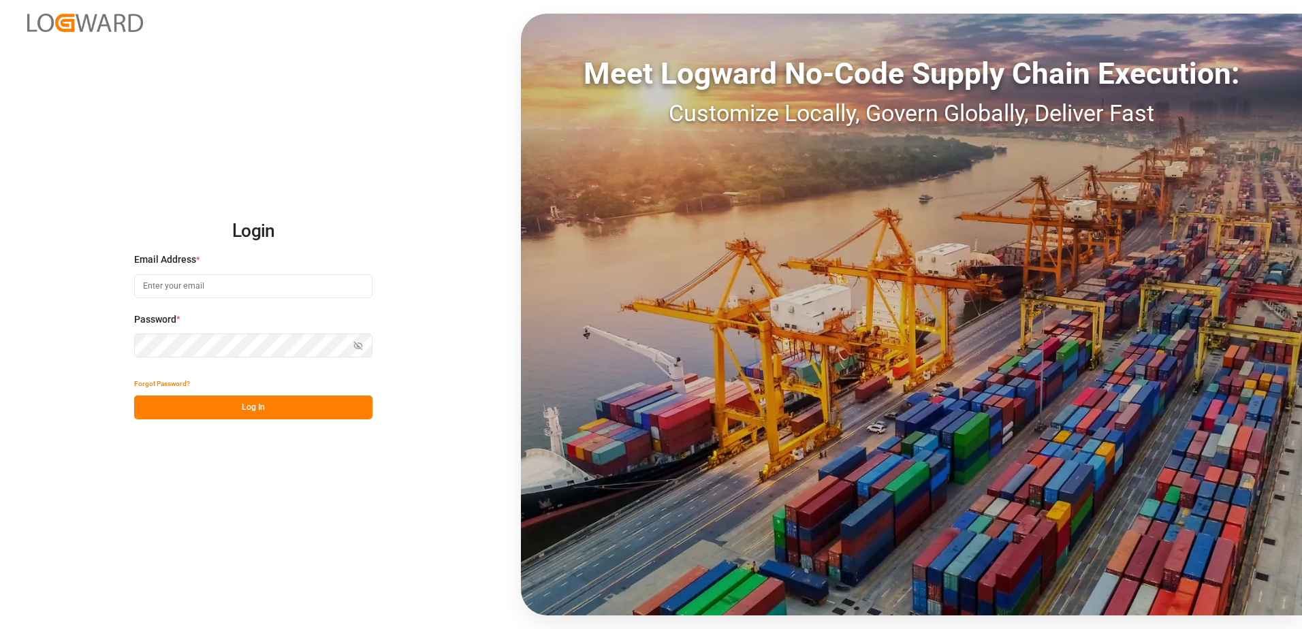  Describe the element at coordinates (155, 319) in the screenshot. I see `span: Password` at that location.